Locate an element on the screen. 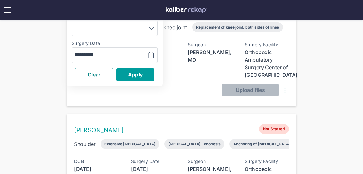 Image resolution: width=363 pixels, height=174 pixels. button: Clear is located at coordinates (94, 75).